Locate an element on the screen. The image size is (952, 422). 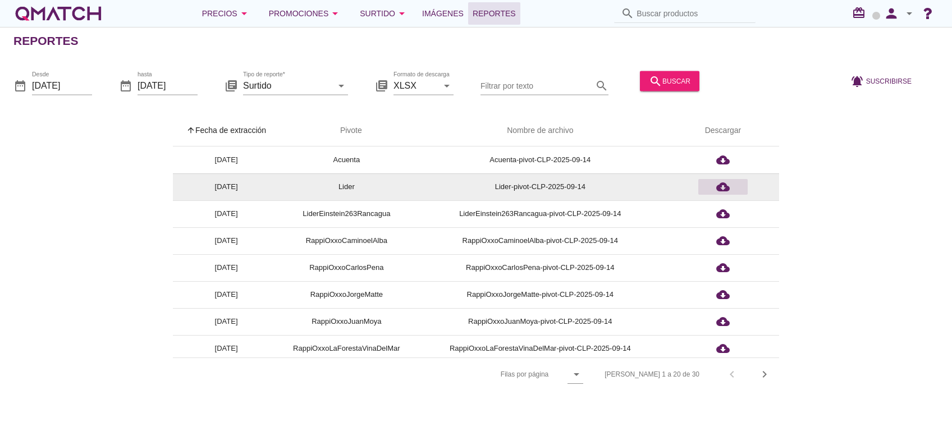
input: Formato de descarga is located at coordinates (415, 85).